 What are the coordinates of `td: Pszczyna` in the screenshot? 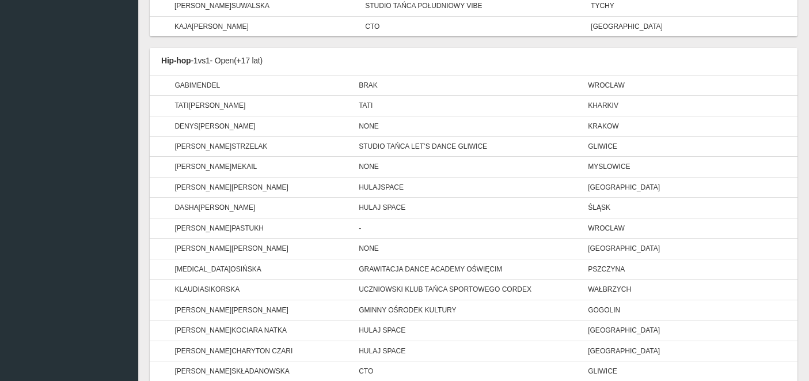 It's located at (649, 268).